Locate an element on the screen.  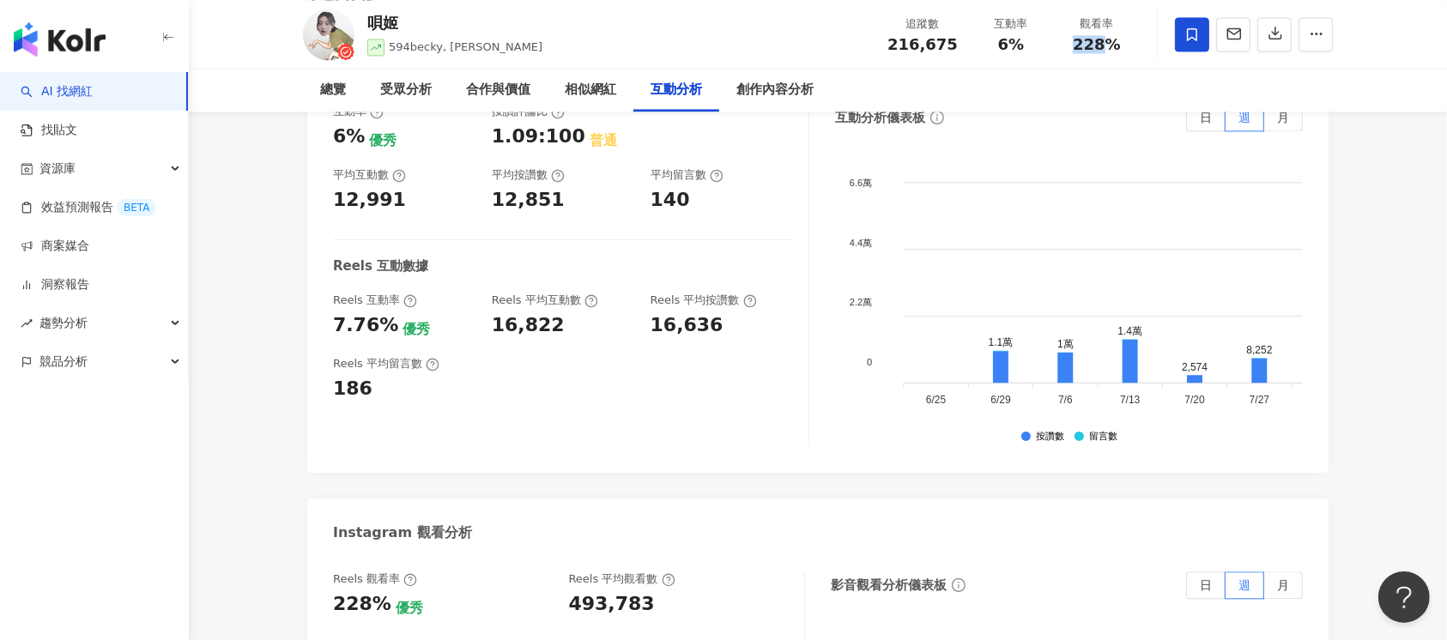
div: 140 is located at coordinates (670, 200).